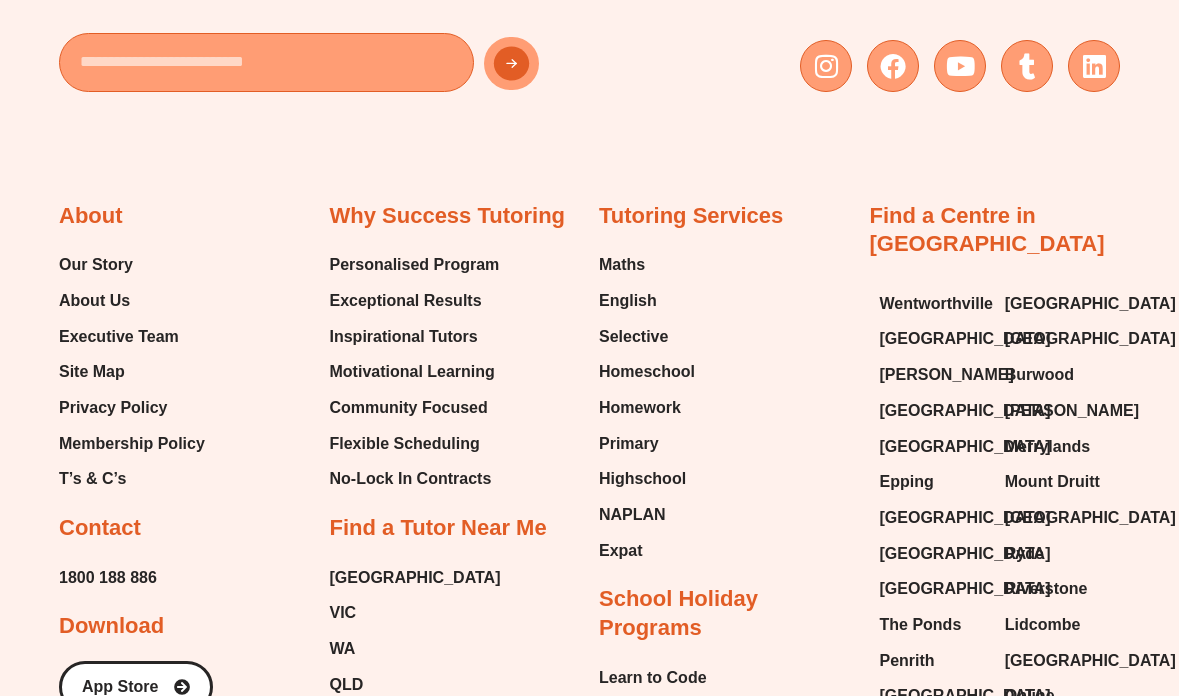 The width and height of the screenshot is (1179, 696). What do you see at coordinates (662, 679) in the screenshot?
I see `a: Learn to Code` at bounding box center [662, 679].